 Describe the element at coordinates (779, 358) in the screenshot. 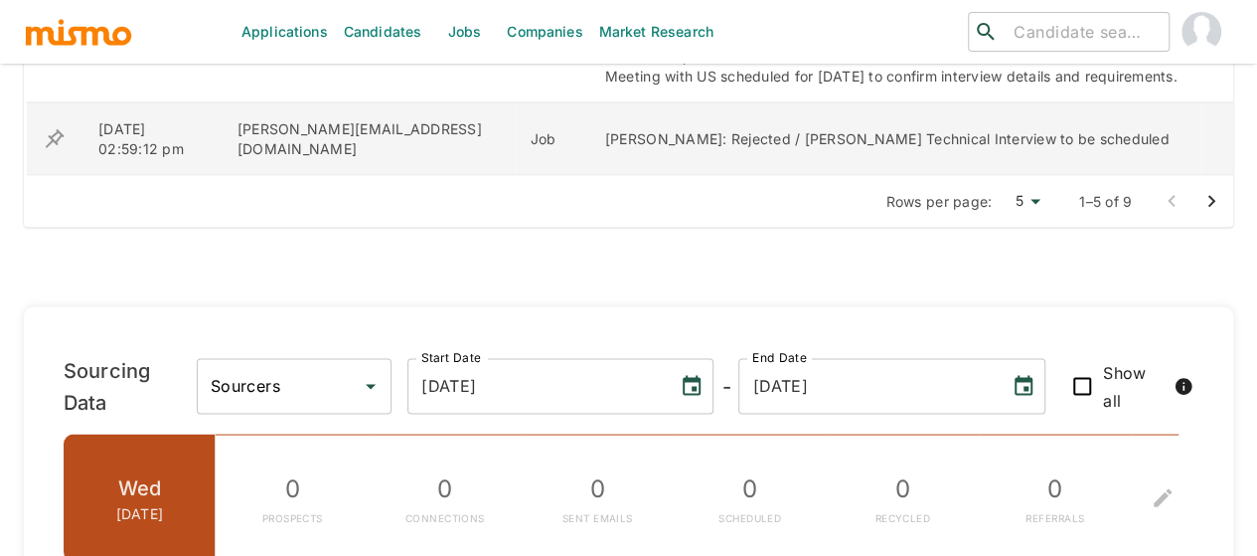

I see `label: End Date` at that location.